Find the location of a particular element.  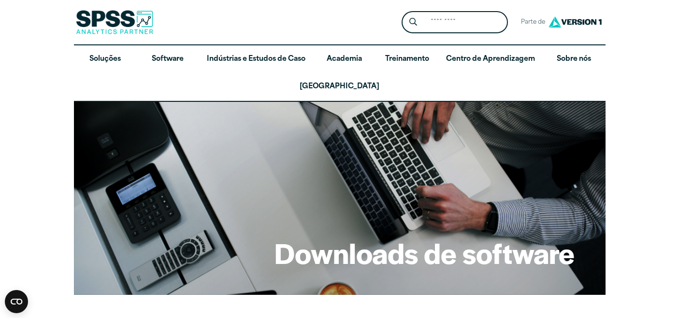

font: Centro de Aprendizagem is located at coordinates (490, 59).